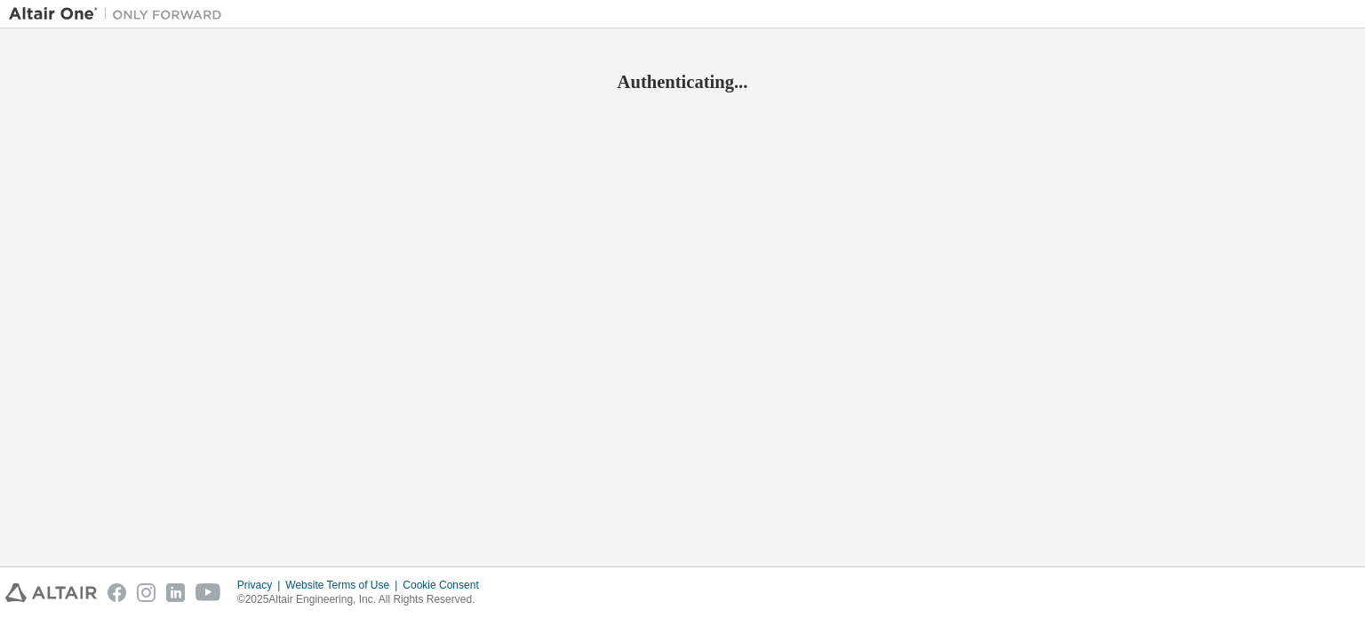 The image size is (1365, 618). Describe the element at coordinates (261, 585) in the screenshot. I see `div: Privacy` at that location.